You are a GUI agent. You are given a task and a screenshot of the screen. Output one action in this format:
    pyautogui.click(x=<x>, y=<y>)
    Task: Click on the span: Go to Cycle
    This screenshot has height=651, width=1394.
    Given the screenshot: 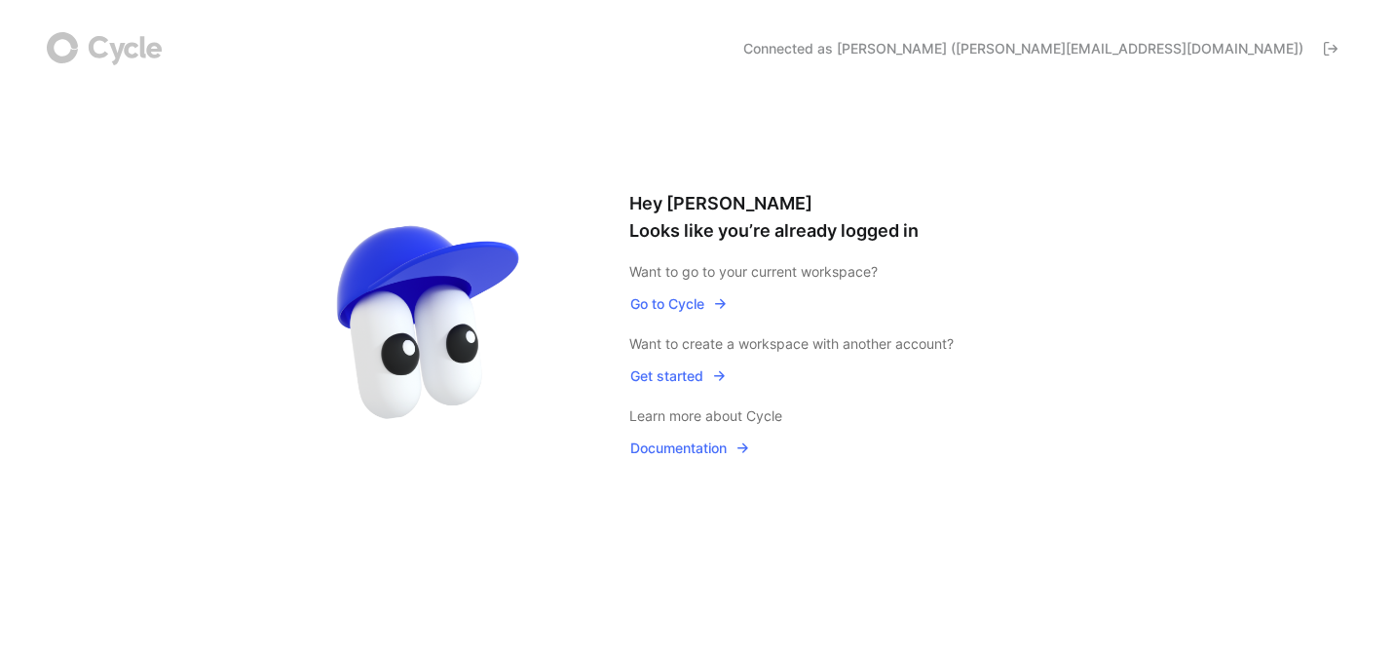 What is the action you would take?
    pyautogui.click(x=679, y=304)
    